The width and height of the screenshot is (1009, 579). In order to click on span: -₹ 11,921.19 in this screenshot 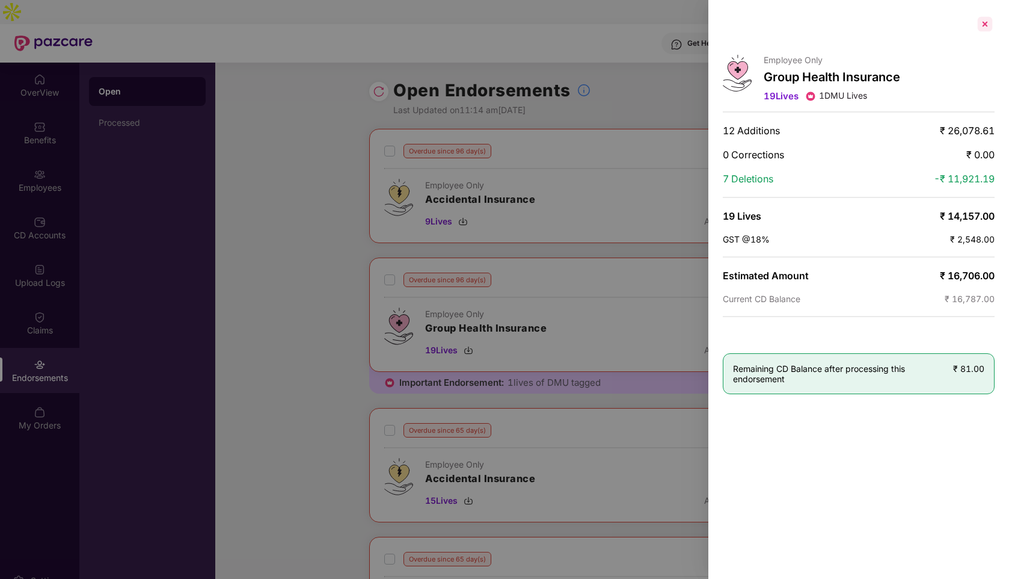, I will do `click(964, 179)`.